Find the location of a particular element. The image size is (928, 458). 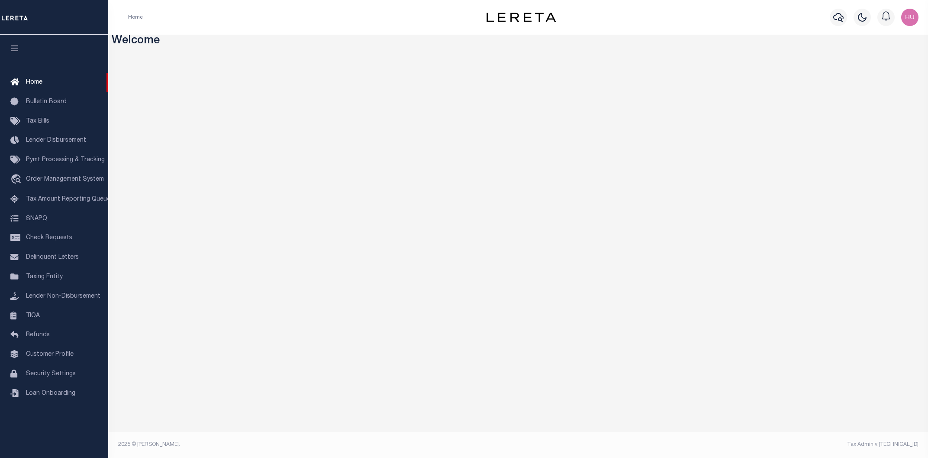

span: Lender Non-Disbursement is located at coordinates (63, 296).